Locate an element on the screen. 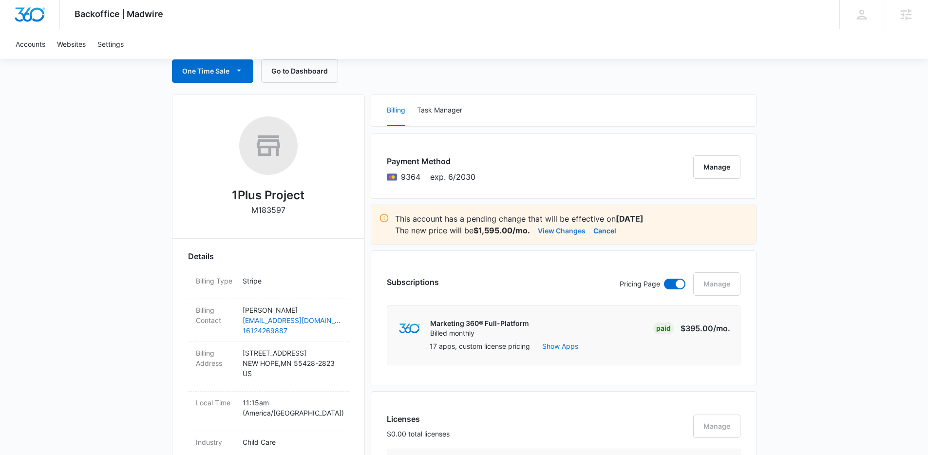  a: Websites is located at coordinates (71, 44).